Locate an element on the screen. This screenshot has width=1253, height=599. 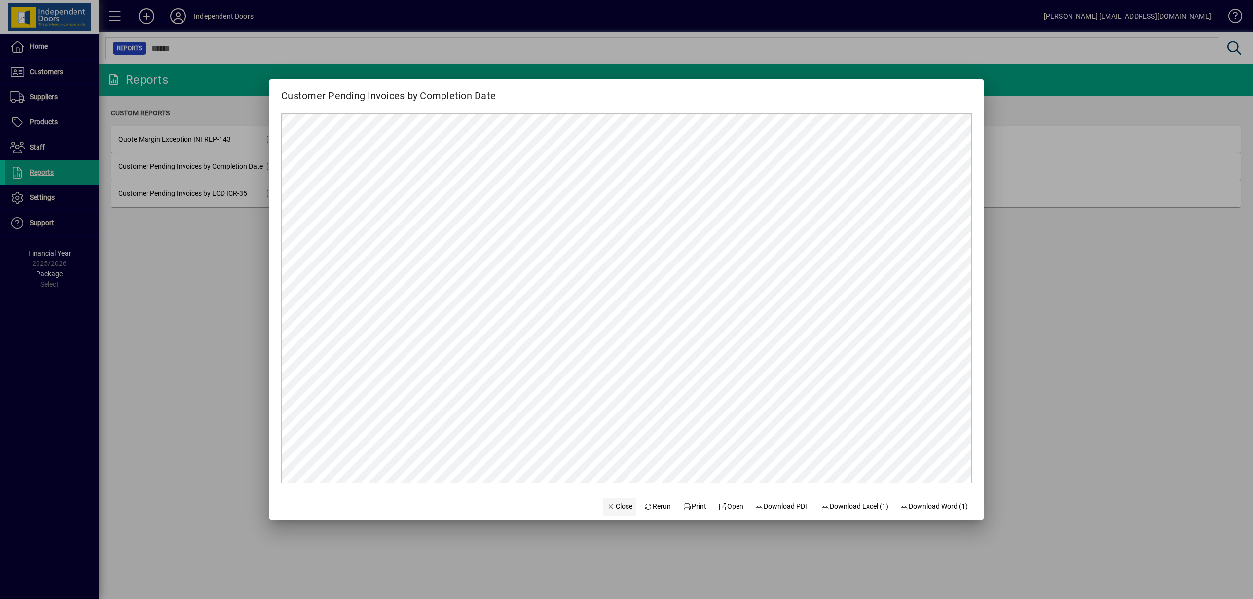
a: Open is located at coordinates (731, 507).